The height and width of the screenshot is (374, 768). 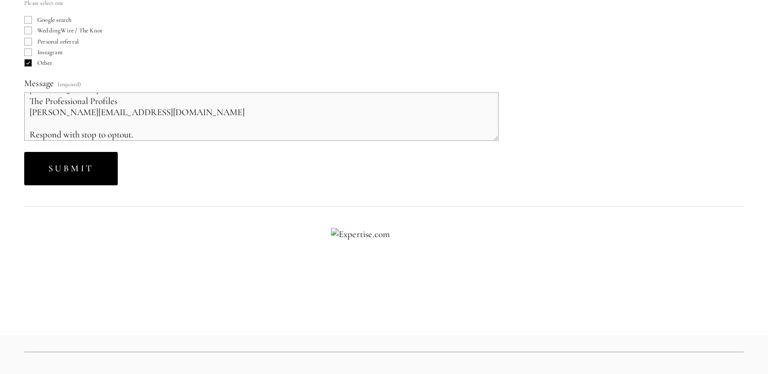 What do you see at coordinates (379, 267) in the screenshot?
I see `img: Expertise.com` at bounding box center [379, 267].